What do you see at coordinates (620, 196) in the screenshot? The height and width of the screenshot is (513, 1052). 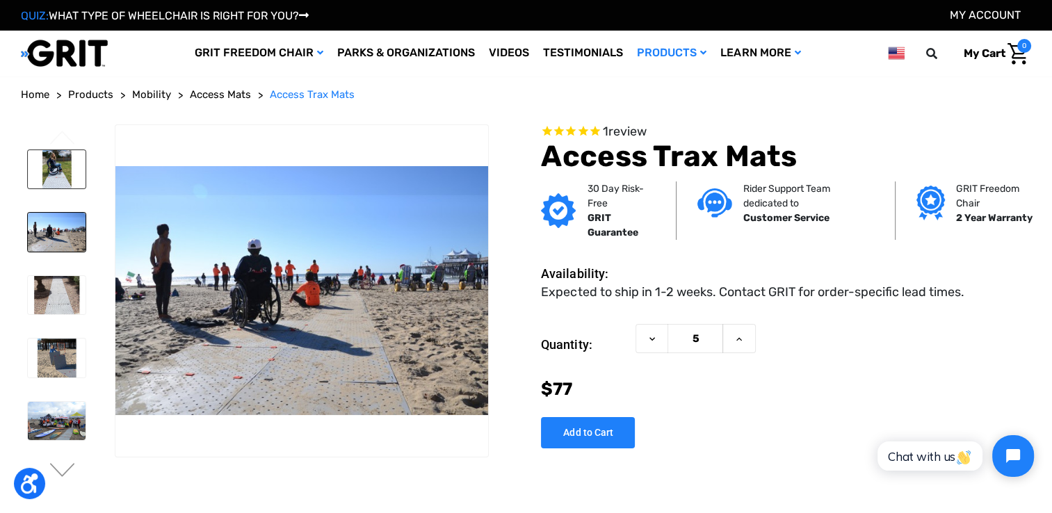 I see `p: 30 Day Risk-Free` at bounding box center [620, 196].